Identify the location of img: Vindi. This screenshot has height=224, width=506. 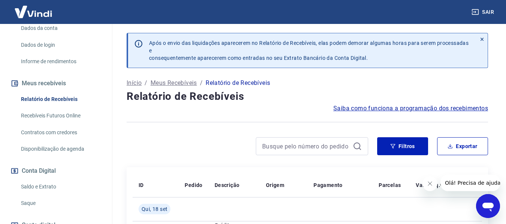
(33, 12).